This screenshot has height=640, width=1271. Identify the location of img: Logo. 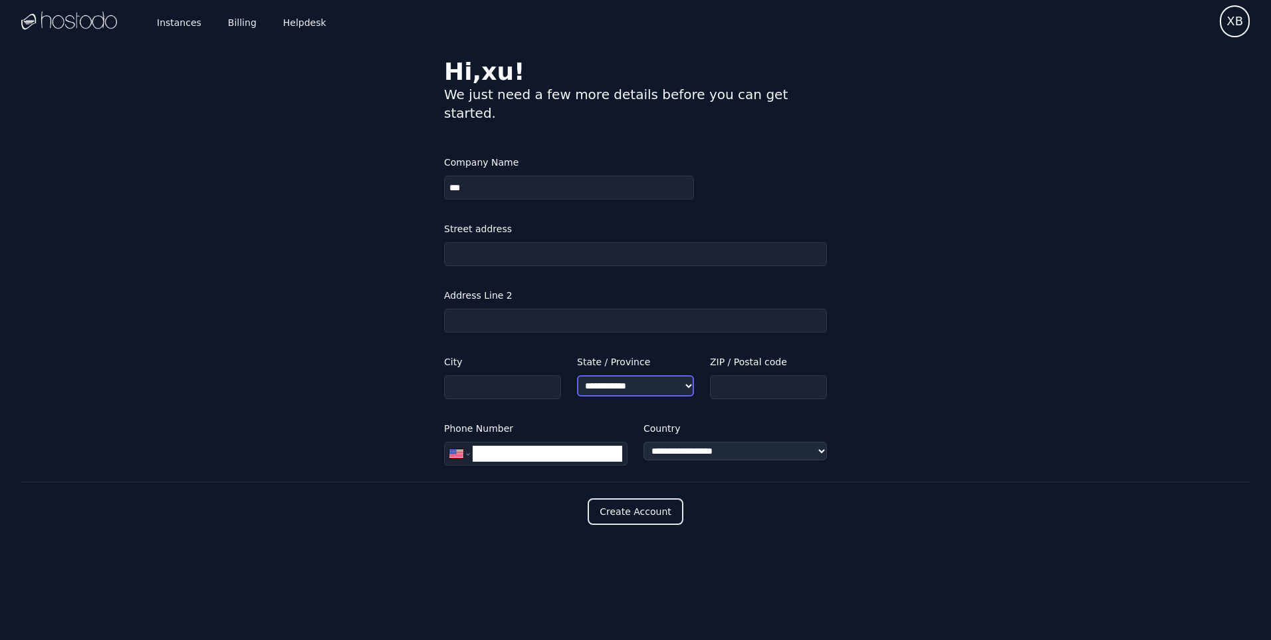
(69, 21).